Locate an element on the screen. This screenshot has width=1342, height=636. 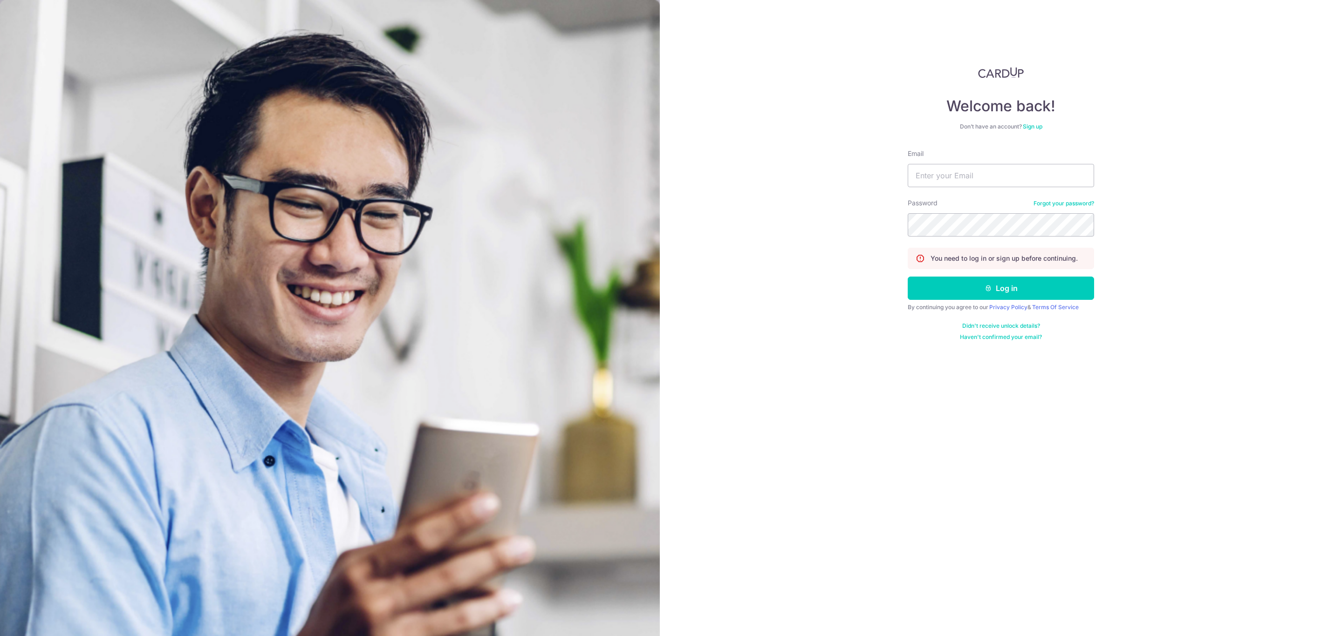
a: Privacy Policy is located at coordinates (1008, 307).